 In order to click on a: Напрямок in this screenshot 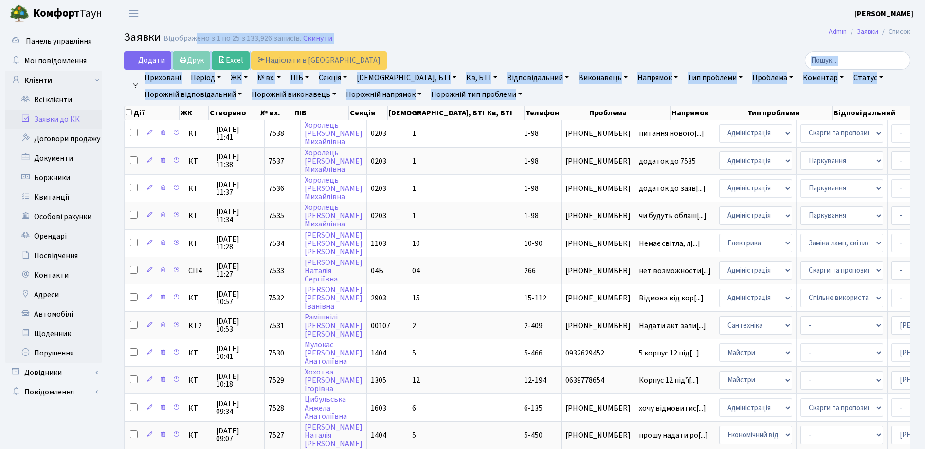, I will do `click(657, 78)`.